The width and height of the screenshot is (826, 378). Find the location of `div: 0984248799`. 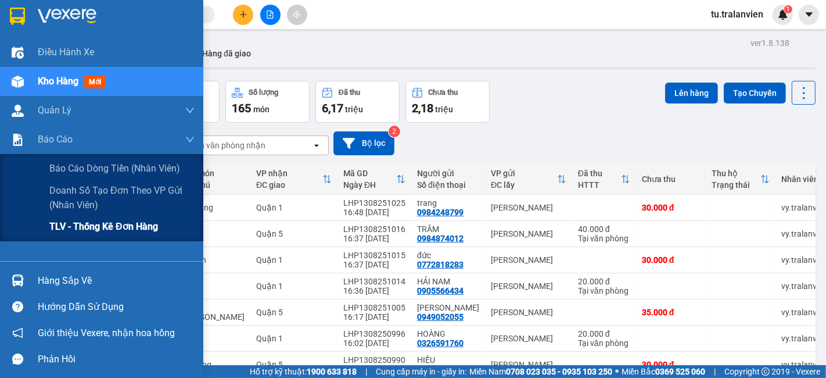

div: 0984248799 is located at coordinates (440, 212).